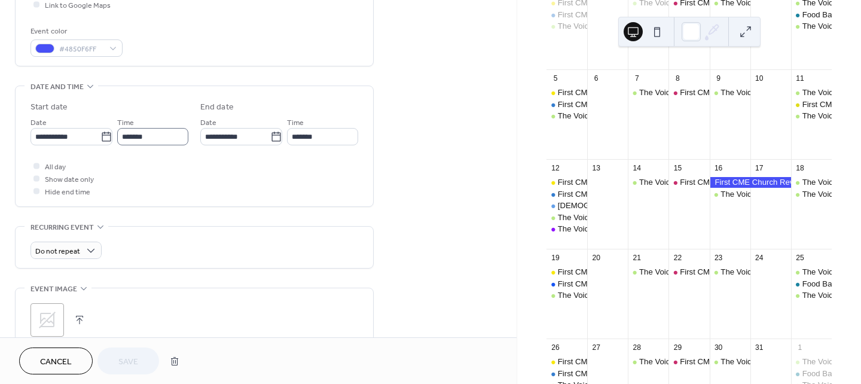 This screenshot has width=861, height=384. I want to click on span: Do not repeat, so click(57, 251).